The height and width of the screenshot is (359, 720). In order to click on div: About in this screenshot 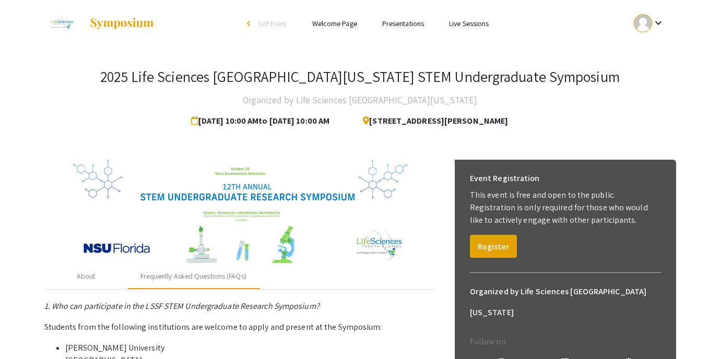, I will do `click(86, 276)`.